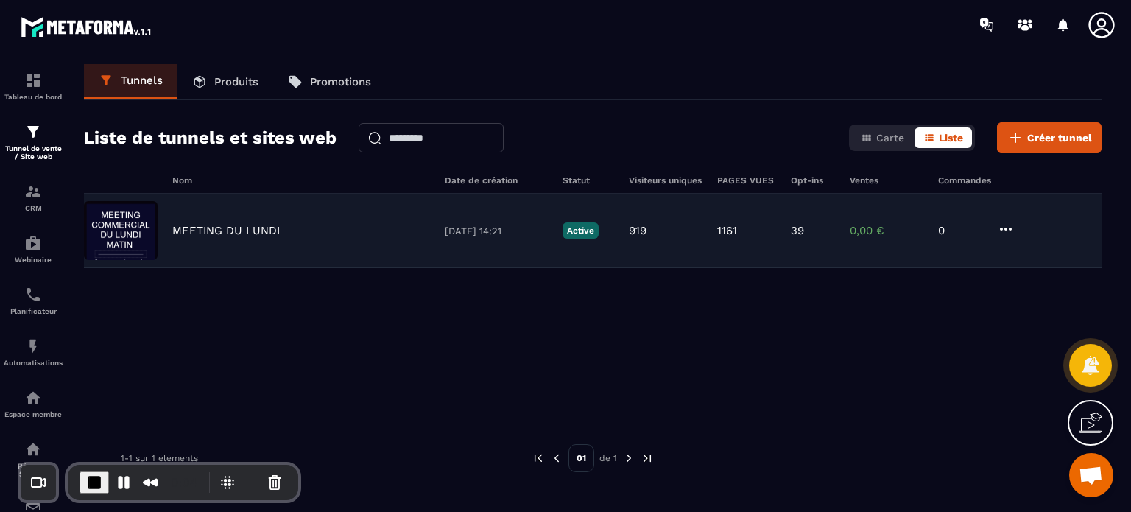 The height and width of the screenshot is (512, 1131). Describe the element at coordinates (33, 459) in the screenshot. I see `a: social-networksocial-networkRéseaux Sociaux` at that location.